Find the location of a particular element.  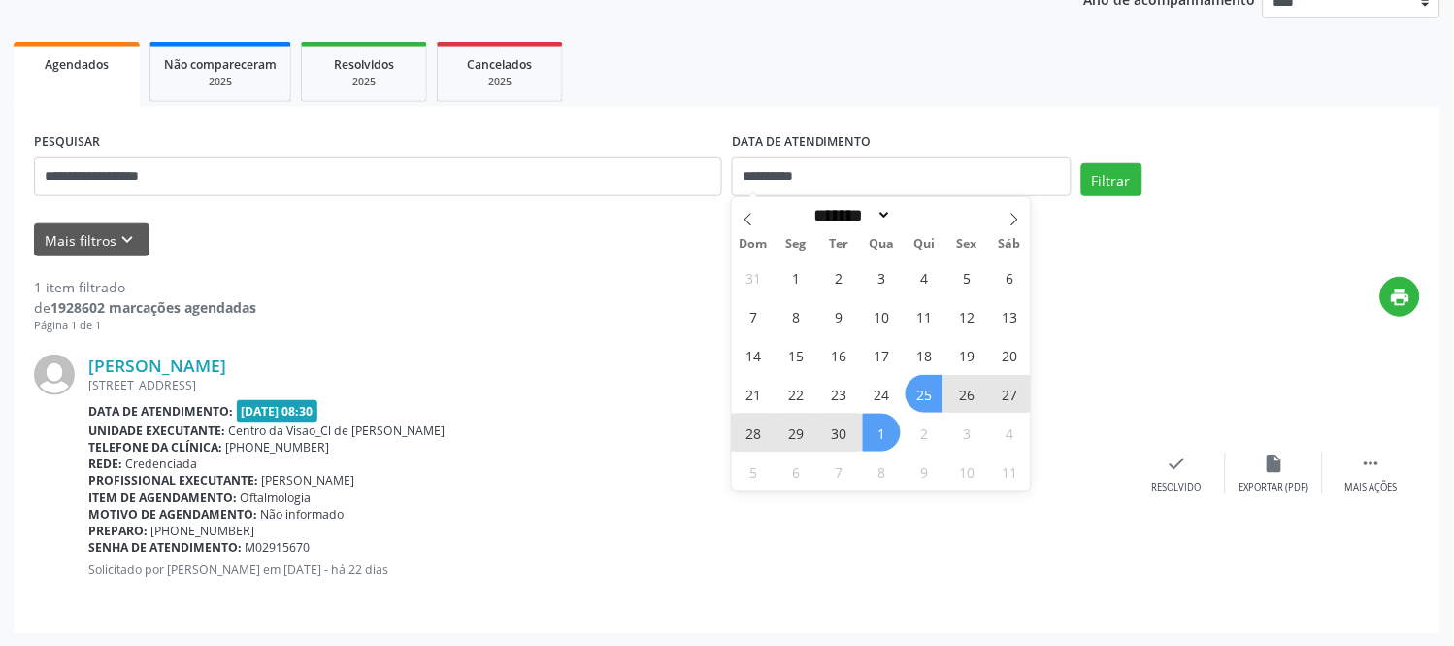

span: Setembro 30, 2025 is located at coordinates (839, 432).